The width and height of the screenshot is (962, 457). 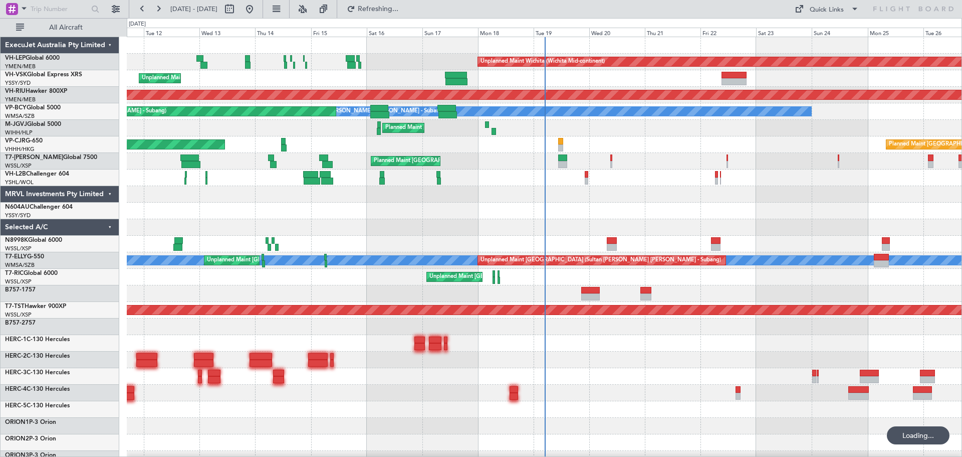 What do you see at coordinates (16, 174) in the screenshot?
I see `span: VH-L2B` at bounding box center [16, 174].